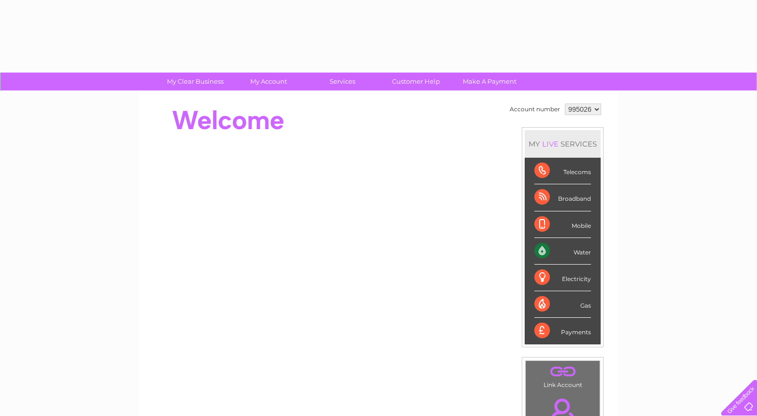  Describe the element at coordinates (562, 251) in the screenshot. I see `div: Water` at that location.